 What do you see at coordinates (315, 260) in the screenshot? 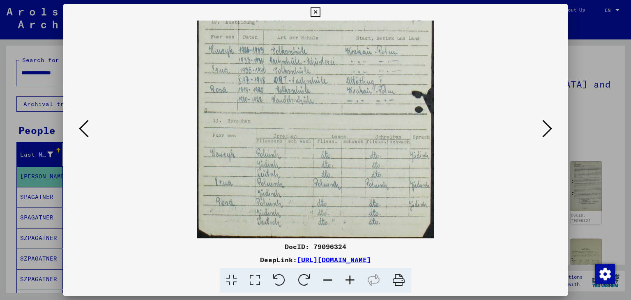
I see `div: DeepLink:` at bounding box center [315, 260].